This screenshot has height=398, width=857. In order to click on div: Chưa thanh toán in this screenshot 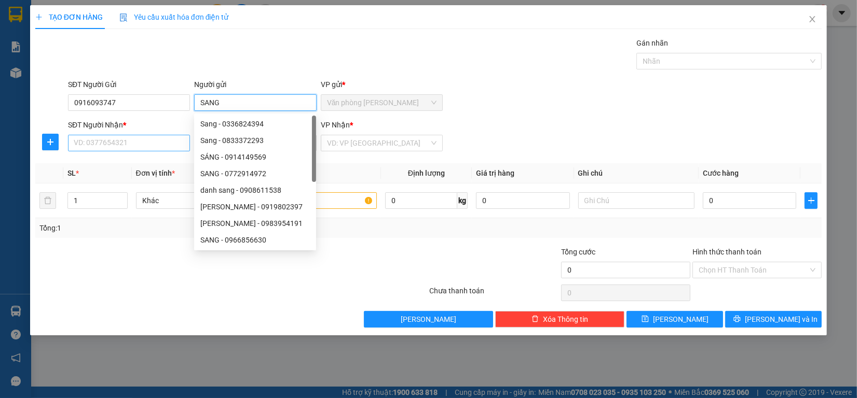, I will do `click(493, 294)`.